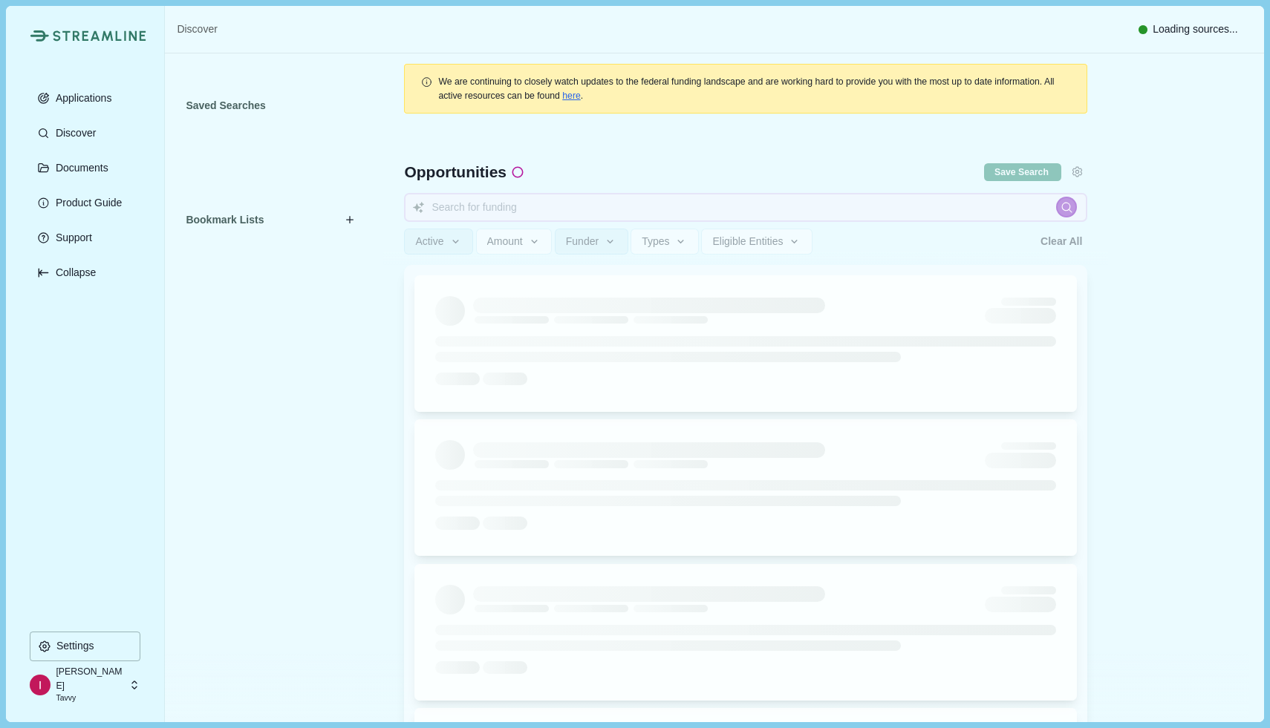  What do you see at coordinates (591, 241) in the screenshot?
I see `button: Funder` at bounding box center [591, 241].